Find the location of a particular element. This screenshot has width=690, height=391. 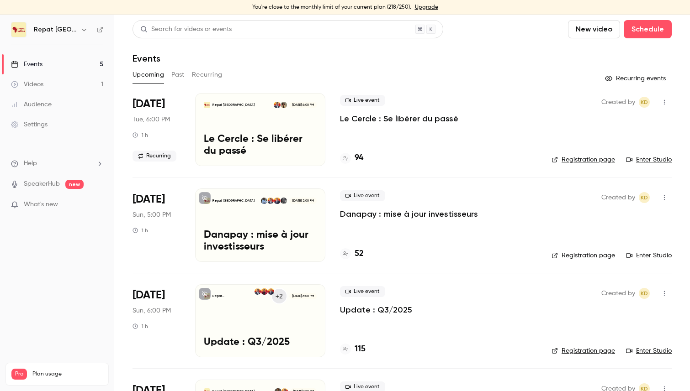

img: Le Cercle : Se libérer du passé is located at coordinates (207, 105).